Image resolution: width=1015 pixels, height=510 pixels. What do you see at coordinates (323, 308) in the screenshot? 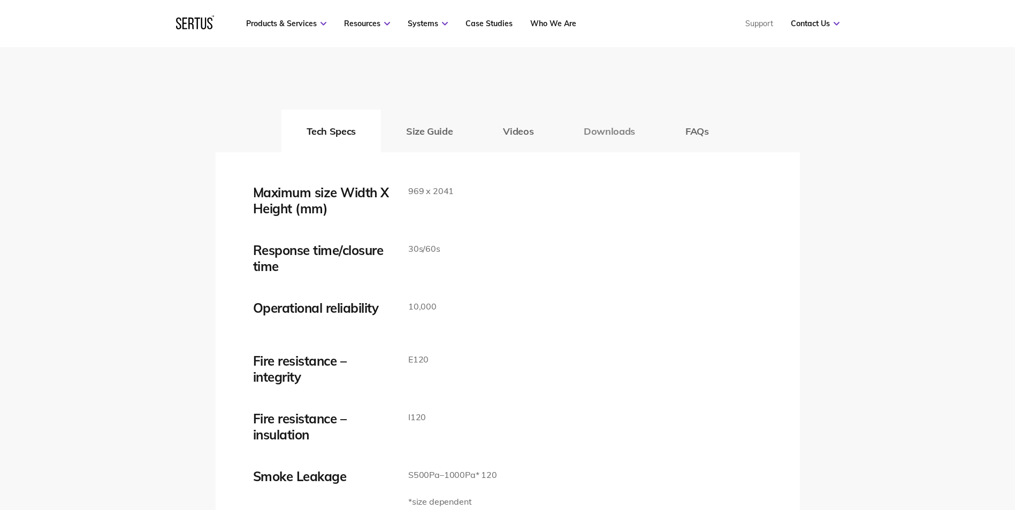
I see `div: Operational reliability` at bounding box center [323, 308].